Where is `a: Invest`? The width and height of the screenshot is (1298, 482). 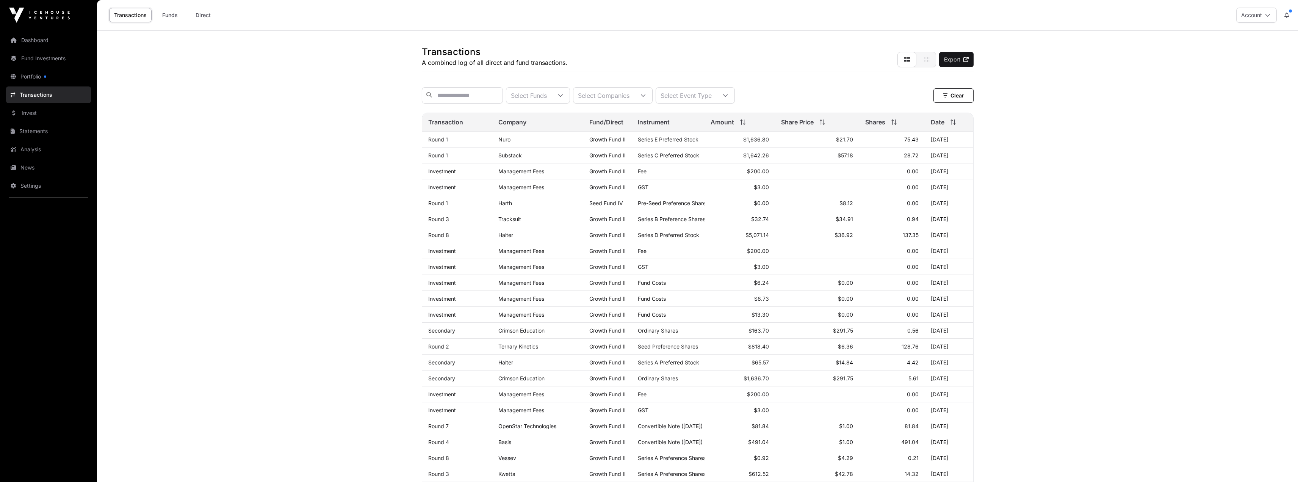
a: Invest is located at coordinates (49, 113).